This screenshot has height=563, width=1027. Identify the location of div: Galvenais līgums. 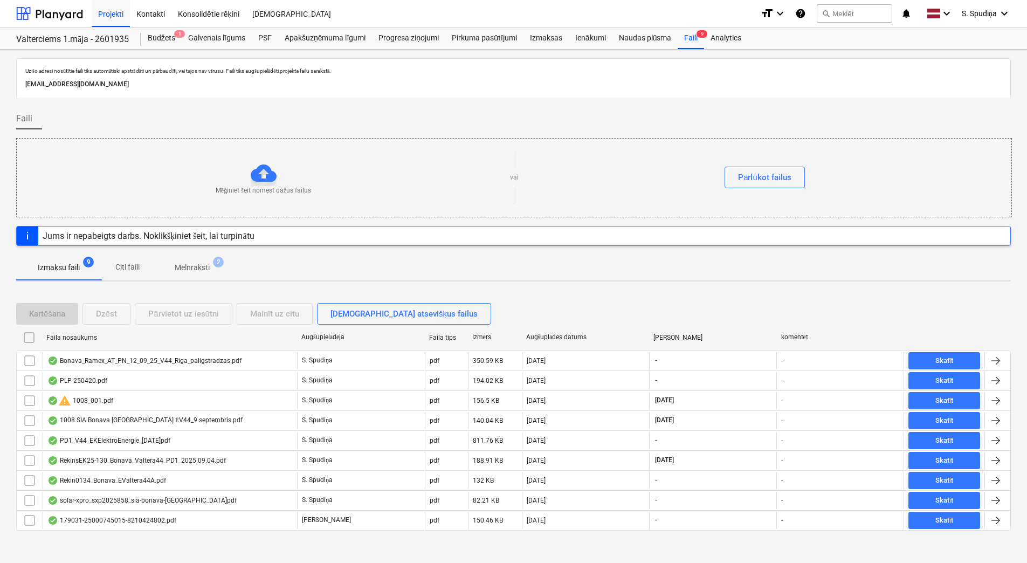
(217, 38).